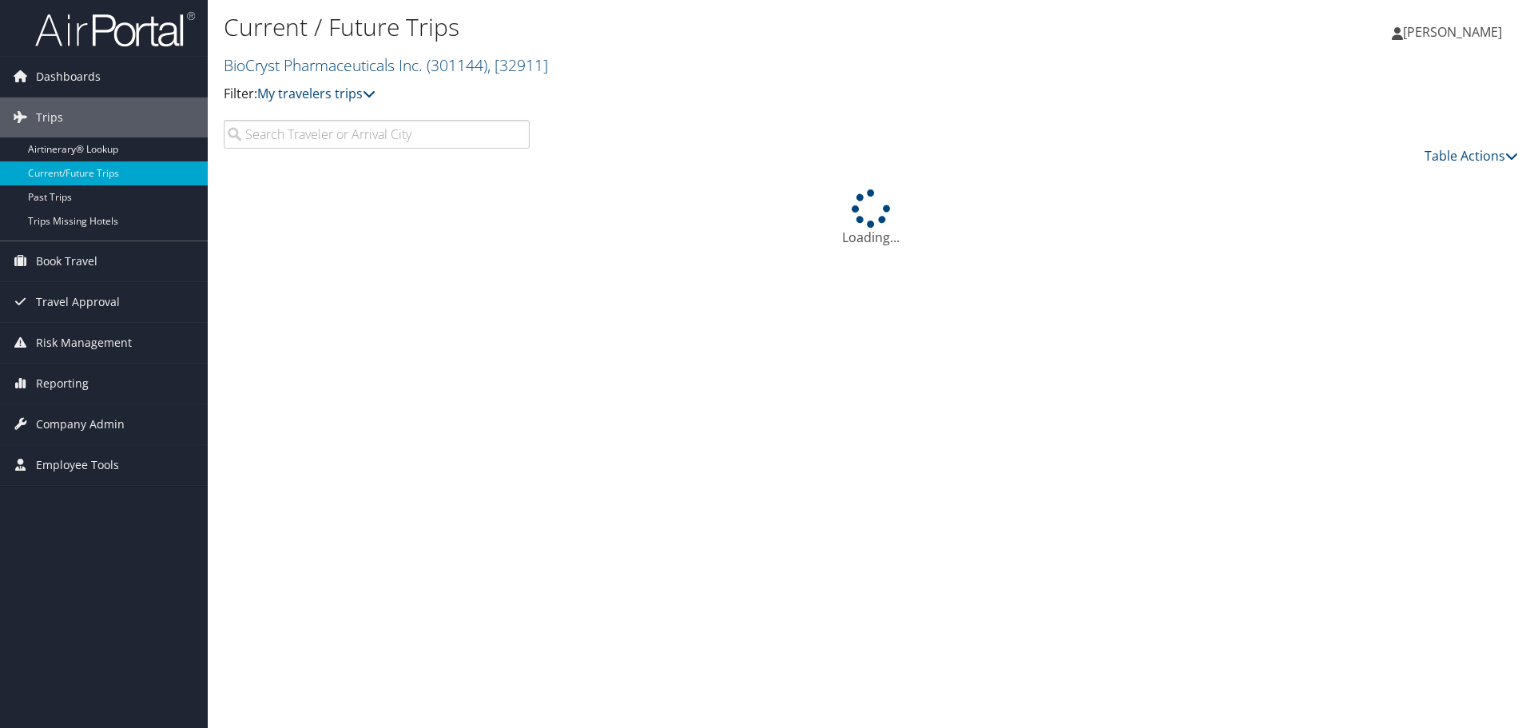 Image resolution: width=1534 pixels, height=728 pixels. What do you see at coordinates (84, 343) in the screenshot?
I see `span: Risk Management` at bounding box center [84, 343].